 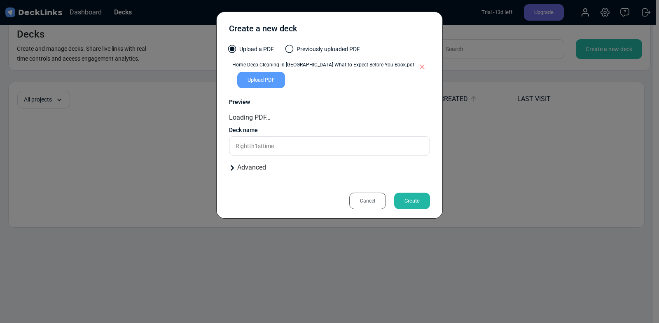 What do you see at coordinates (330, 102) in the screenshot?
I see `div: Preview` at bounding box center [330, 102].